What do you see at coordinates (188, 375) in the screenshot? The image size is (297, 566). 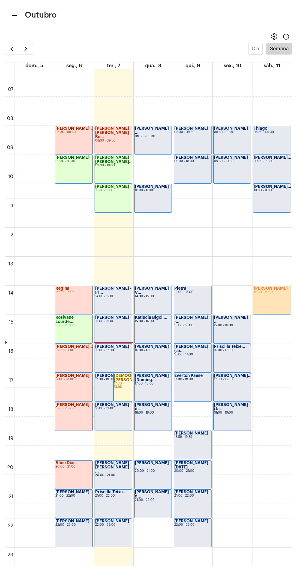 I see `strong: Everton Paese` at bounding box center [188, 375].